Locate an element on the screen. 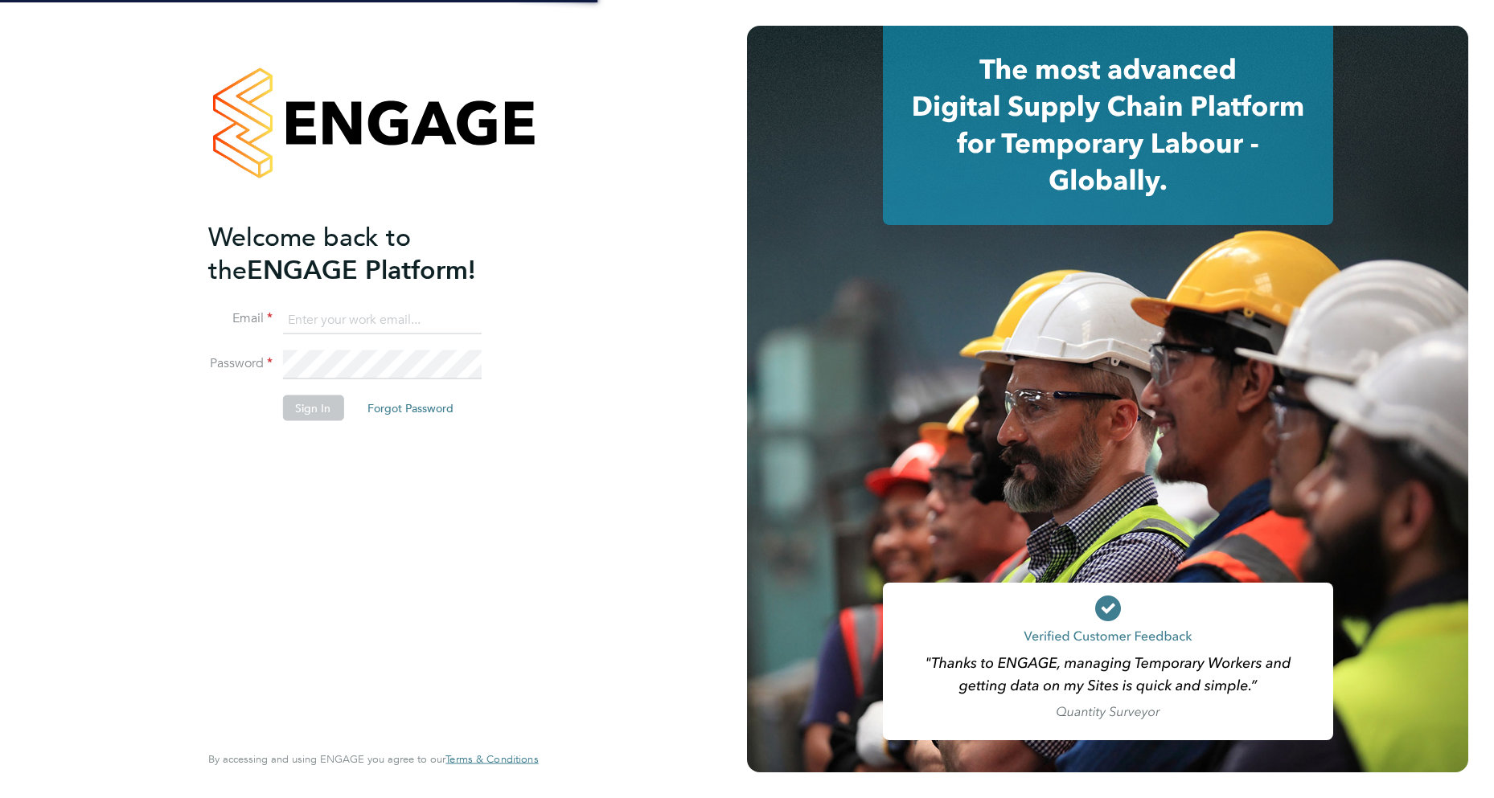 This screenshot has width=1494, height=798. h2: ENGAGE Platform! is located at coordinates (365, 253).